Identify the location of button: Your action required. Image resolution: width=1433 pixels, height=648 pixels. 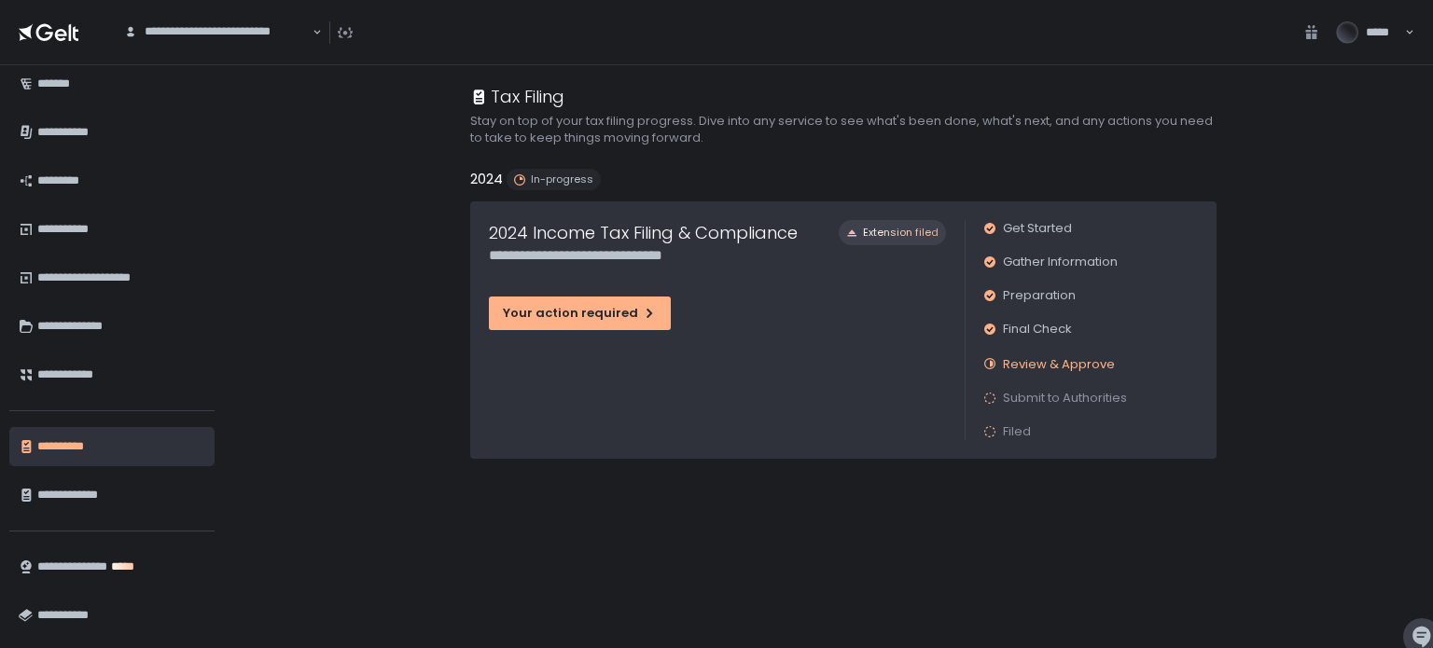
(579, 313).